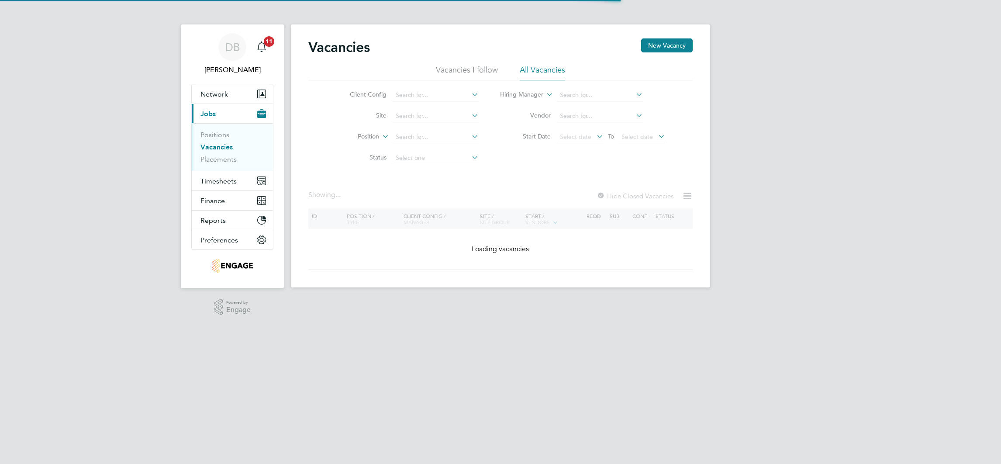  I want to click on span: DB, so click(232, 47).